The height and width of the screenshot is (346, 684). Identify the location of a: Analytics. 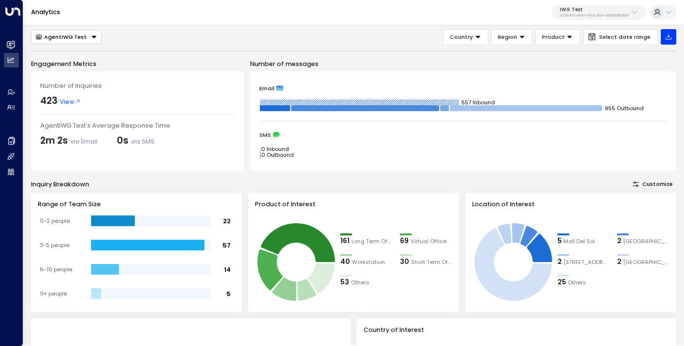
(46, 12).